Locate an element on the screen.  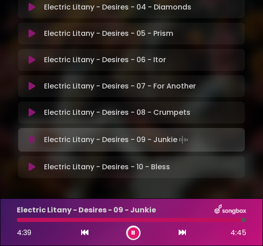
p: Electric Litany - Desires - 07 - For Another is located at coordinates (120, 86).